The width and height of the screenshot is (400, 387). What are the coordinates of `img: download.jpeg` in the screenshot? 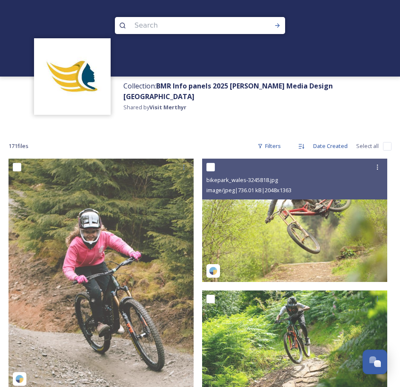 It's located at (72, 77).